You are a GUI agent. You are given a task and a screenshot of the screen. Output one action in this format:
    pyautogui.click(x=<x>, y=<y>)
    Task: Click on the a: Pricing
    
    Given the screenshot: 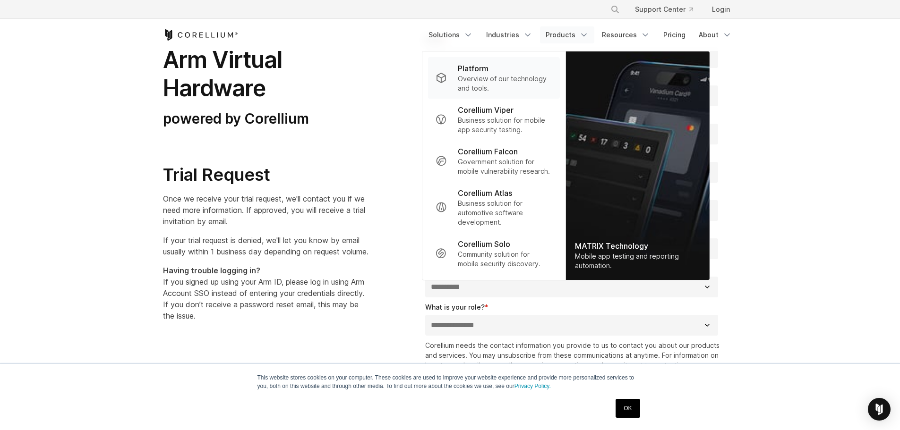 What is the action you would take?
    pyautogui.click(x=674, y=35)
    